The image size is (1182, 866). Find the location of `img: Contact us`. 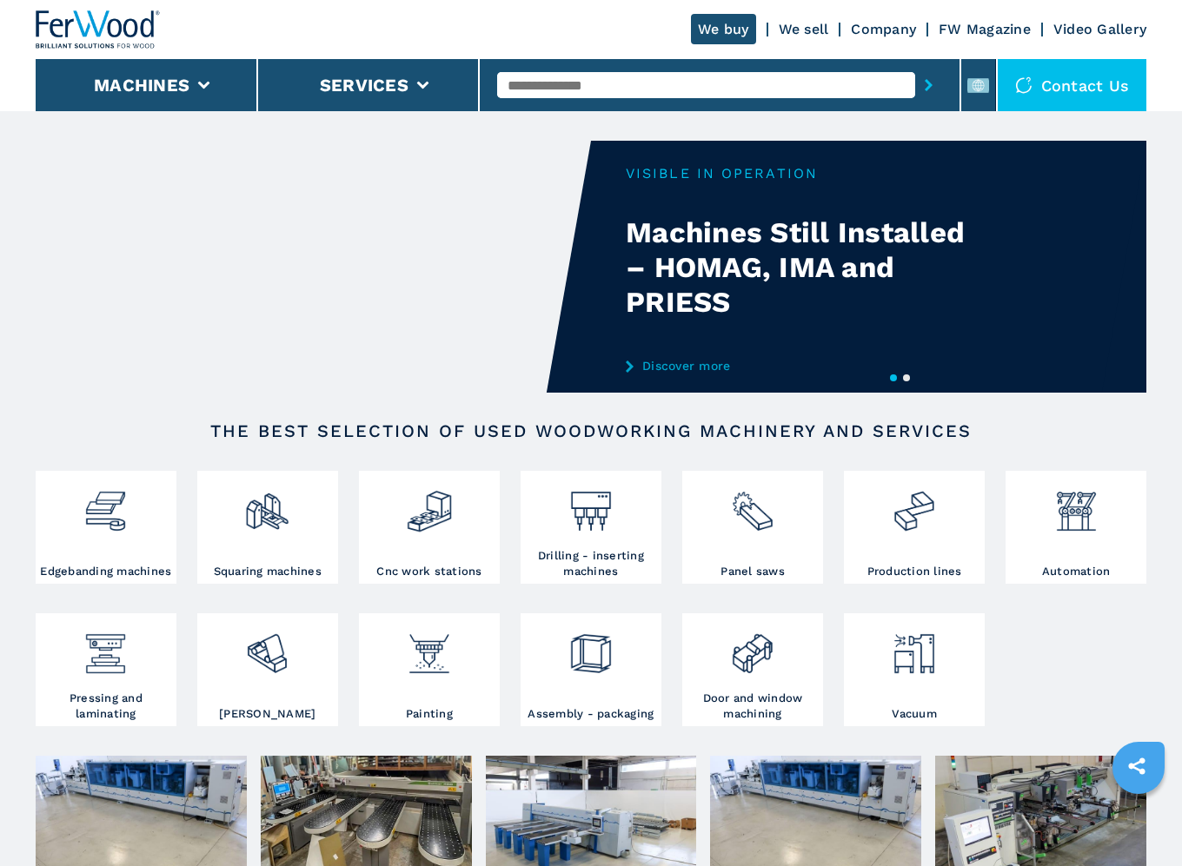

img: Contact us is located at coordinates (1024, 85).